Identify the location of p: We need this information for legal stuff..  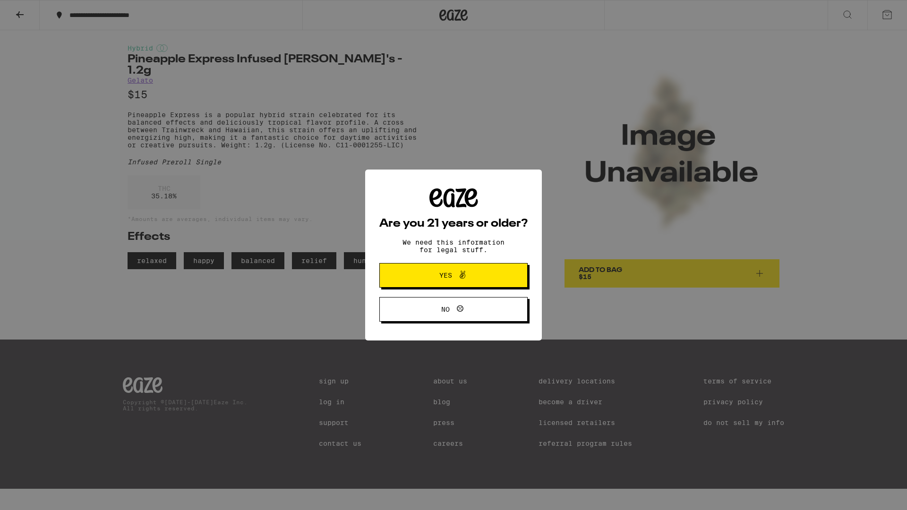
(454, 246).